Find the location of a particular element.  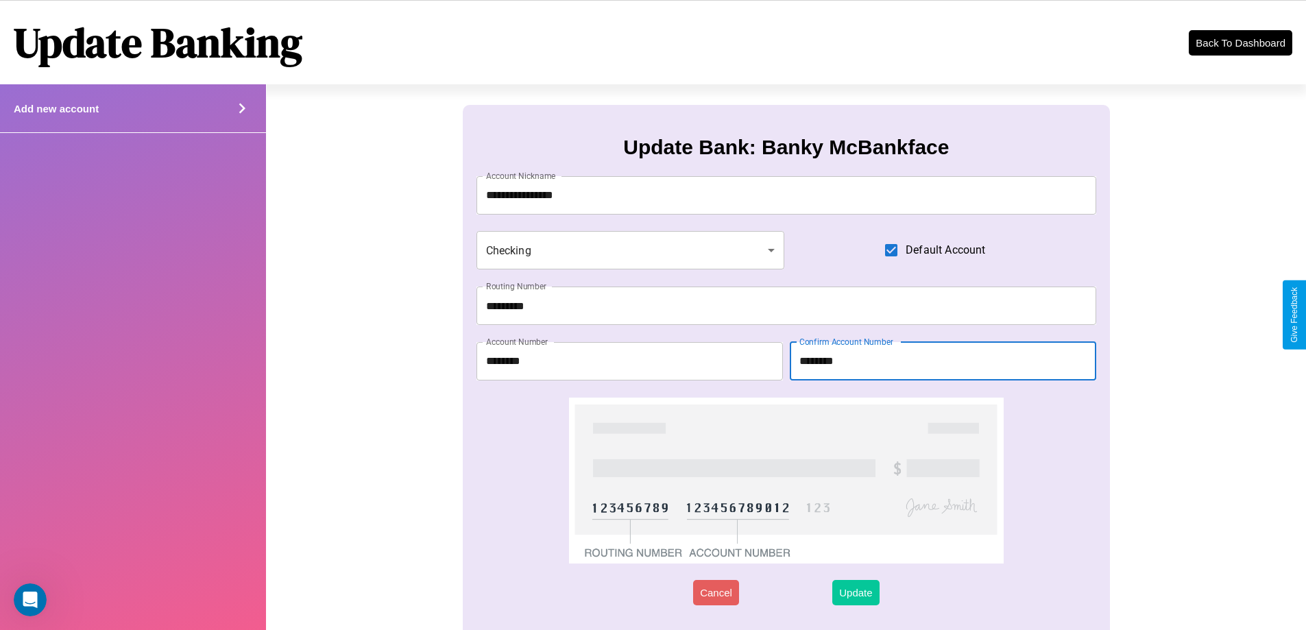

img: check is located at coordinates (786, 481).